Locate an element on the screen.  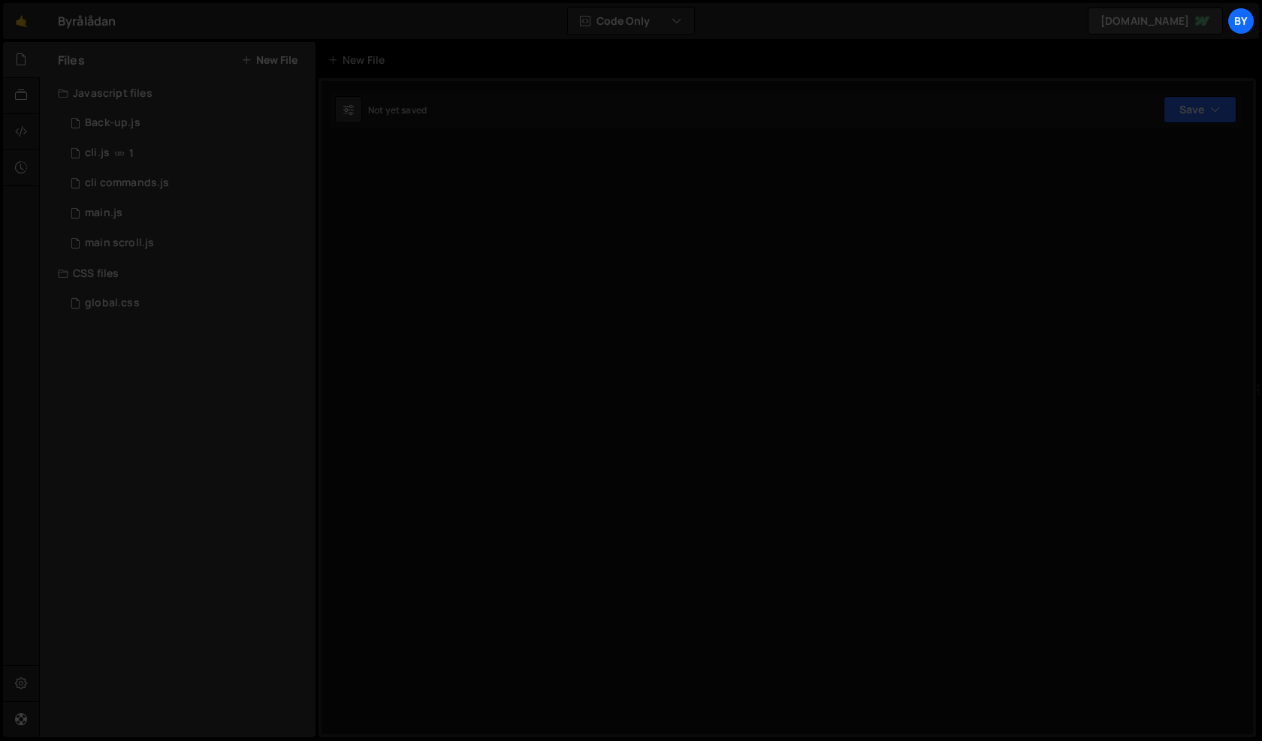
div: main.js is located at coordinates (104, 213).